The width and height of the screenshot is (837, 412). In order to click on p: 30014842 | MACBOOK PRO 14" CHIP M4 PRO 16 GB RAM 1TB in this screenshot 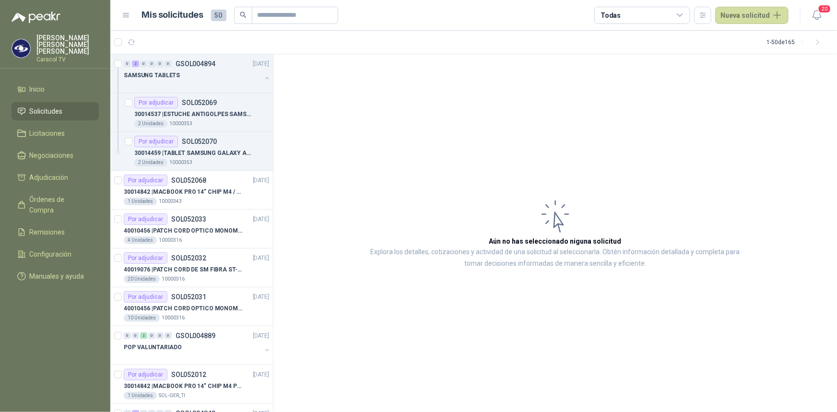, I will do `click(183, 386)`.